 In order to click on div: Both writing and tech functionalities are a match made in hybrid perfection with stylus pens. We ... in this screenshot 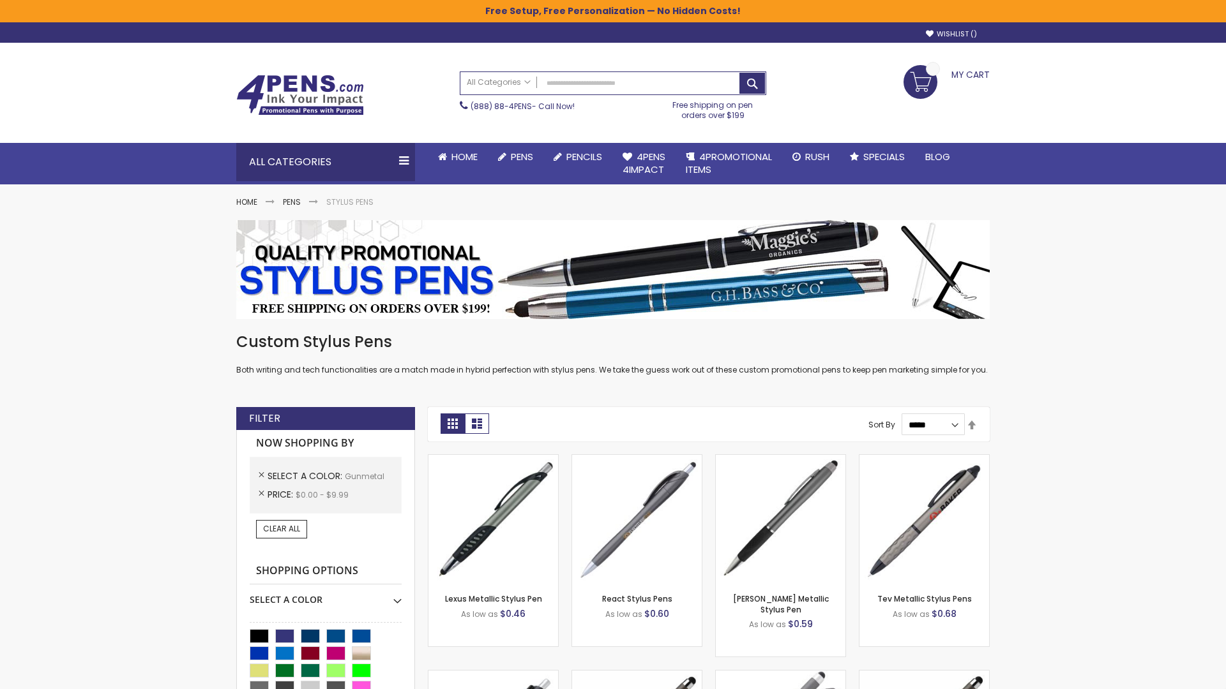, I will do `click(613, 354)`.